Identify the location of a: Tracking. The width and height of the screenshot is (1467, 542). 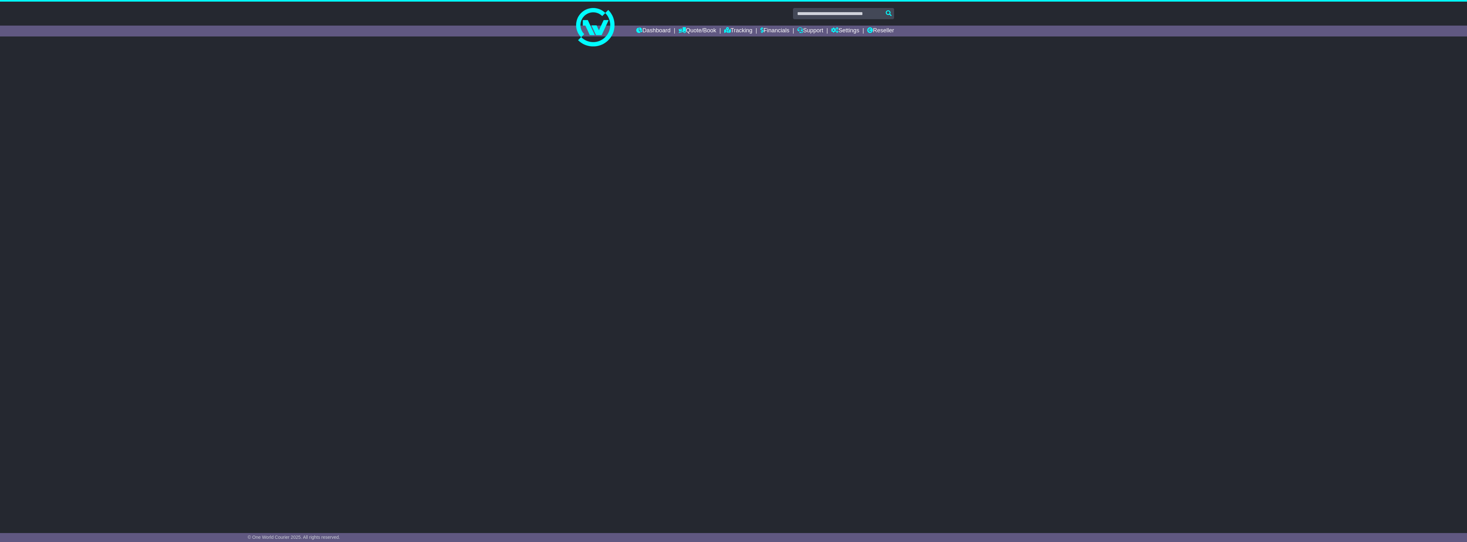
(738, 31).